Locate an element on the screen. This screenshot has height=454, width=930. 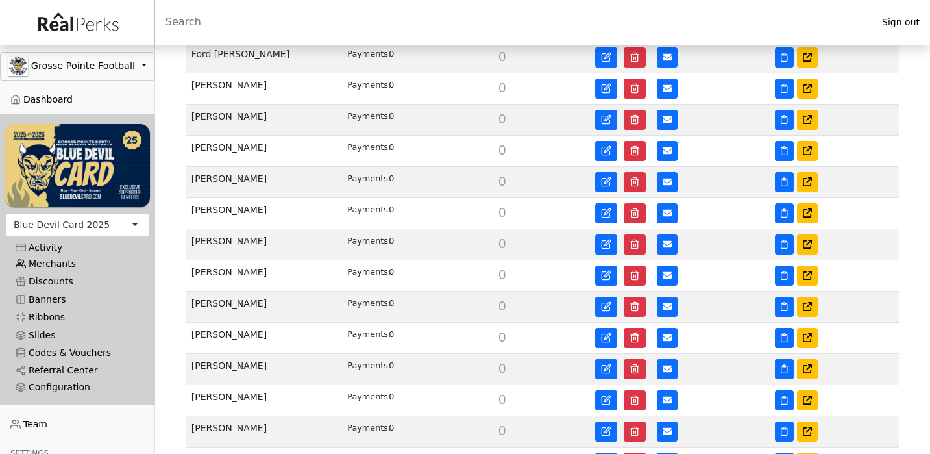
a: Sign out is located at coordinates (901, 22).